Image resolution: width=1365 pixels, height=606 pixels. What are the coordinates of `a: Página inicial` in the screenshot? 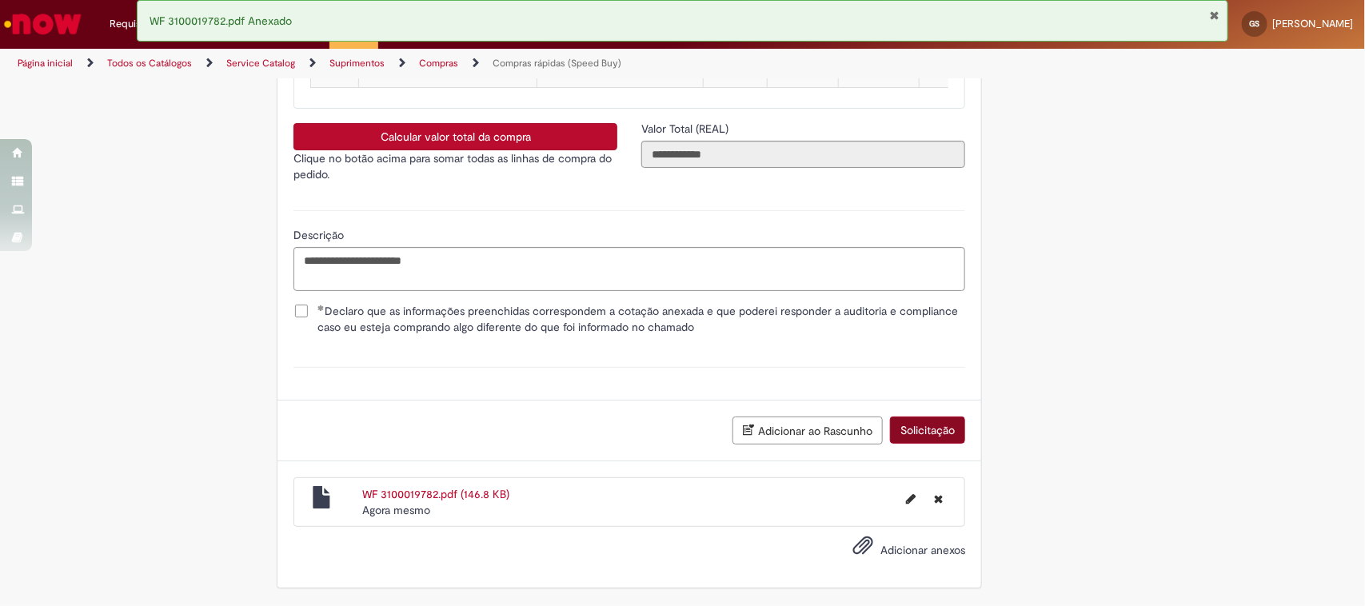 It's located at (45, 63).